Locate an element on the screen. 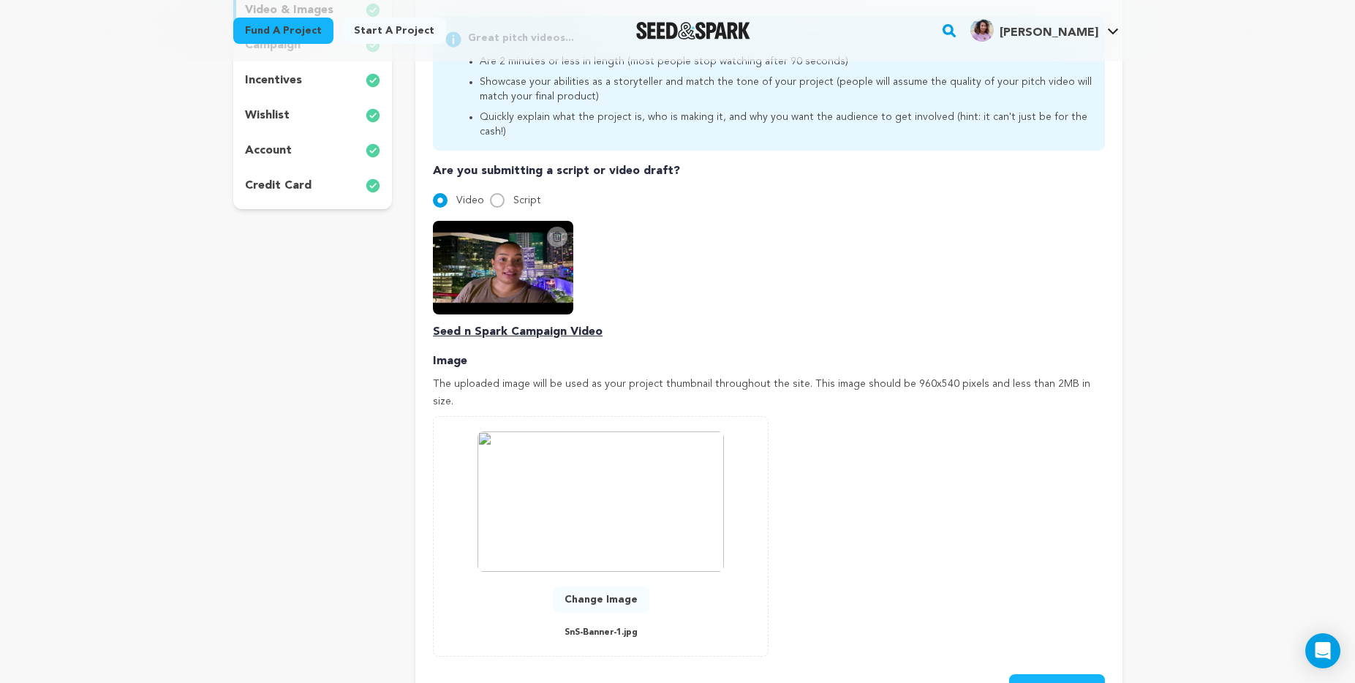 The image size is (1355, 683). li: Quickly explain what the project is, who is making it, and why you want the audience to get invol... is located at coordinates (786, 124).